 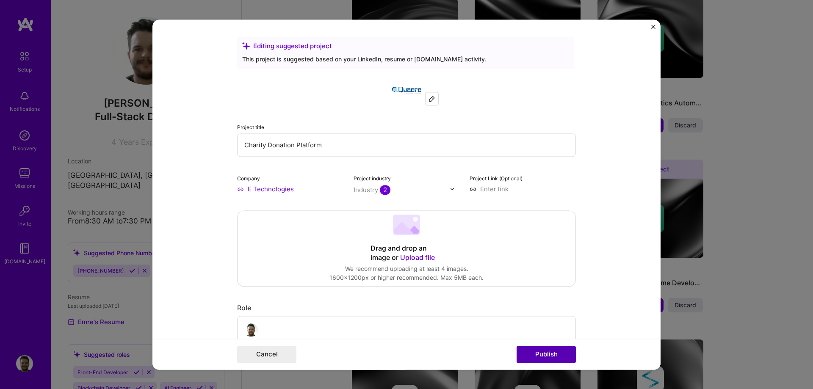 What do you see at coordinates (406, 248) in the screenshot?
I see `div: Drag and drop an image or Upload fileWe recommend uploading at least 4 images.1600x1200px or high...` at bounding box center [406, 248].